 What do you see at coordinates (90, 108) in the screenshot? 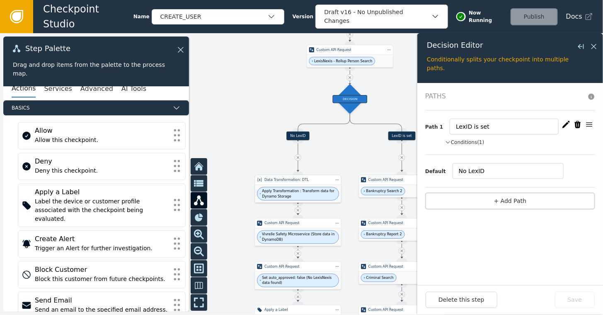
I see `span: Basics` at bounding box center [90, 108].